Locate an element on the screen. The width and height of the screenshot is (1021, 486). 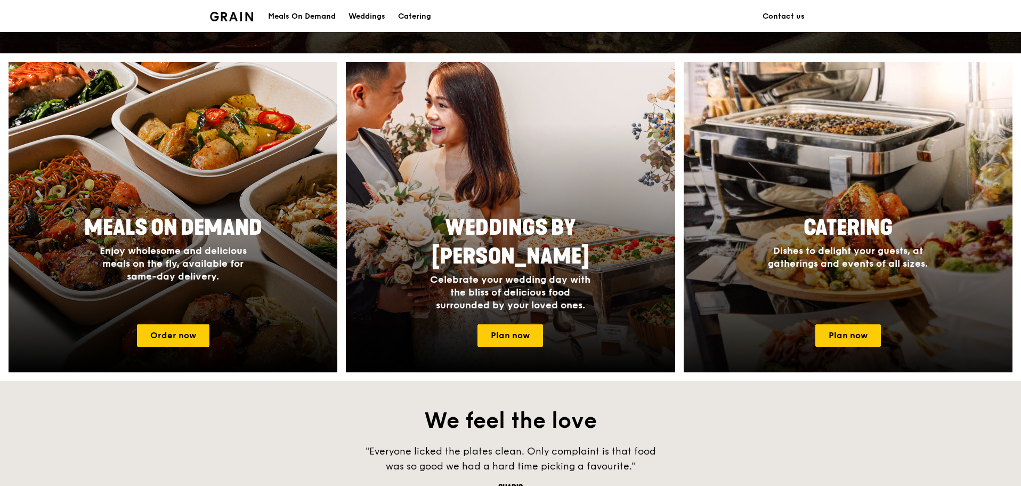
span: Celebrate your wedding day with the bliss of delicious food surrounded by your loved ones. is located at coordinates (510, 292).